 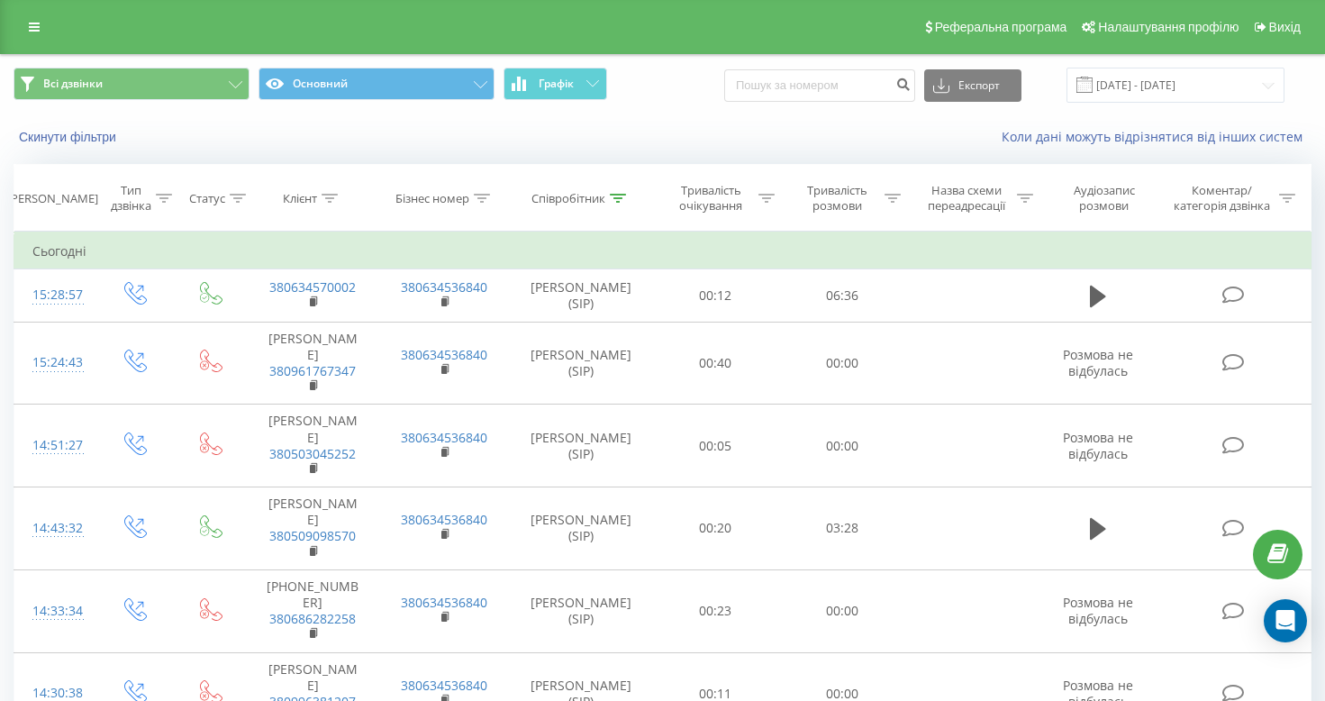 I want to click on div: Тривалість розмови, so click(x=838, y=198).